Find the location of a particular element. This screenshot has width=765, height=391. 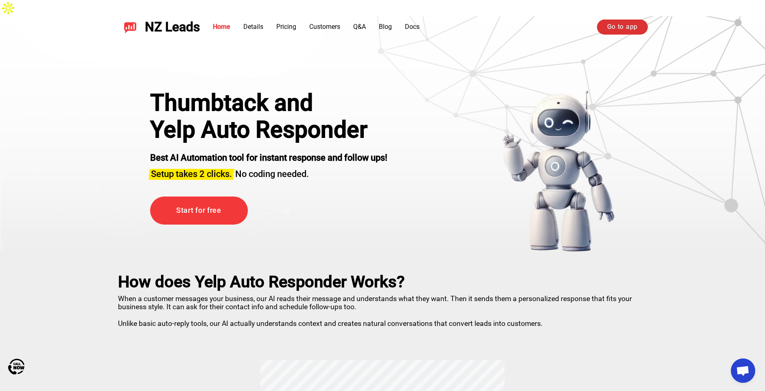

div: Open chat is located at coordinates (743, 371).